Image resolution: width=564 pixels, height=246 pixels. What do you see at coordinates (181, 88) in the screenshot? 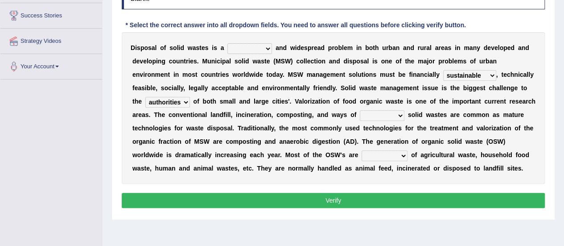
I see `b: y` at bounding box center [181, 88].